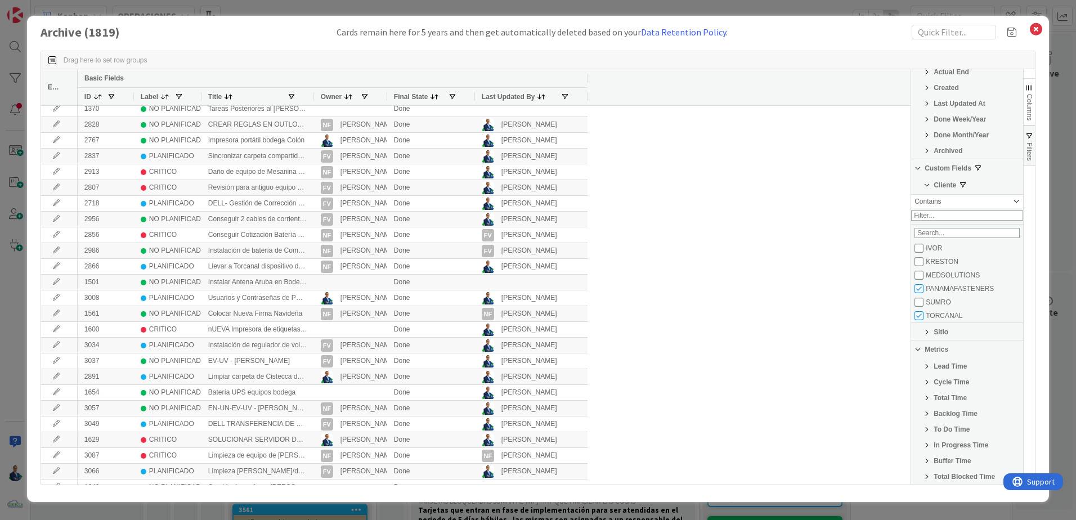 The height and width of the screenshot is (520, 1076). I want to click on div: 3049, so click(106, 424).